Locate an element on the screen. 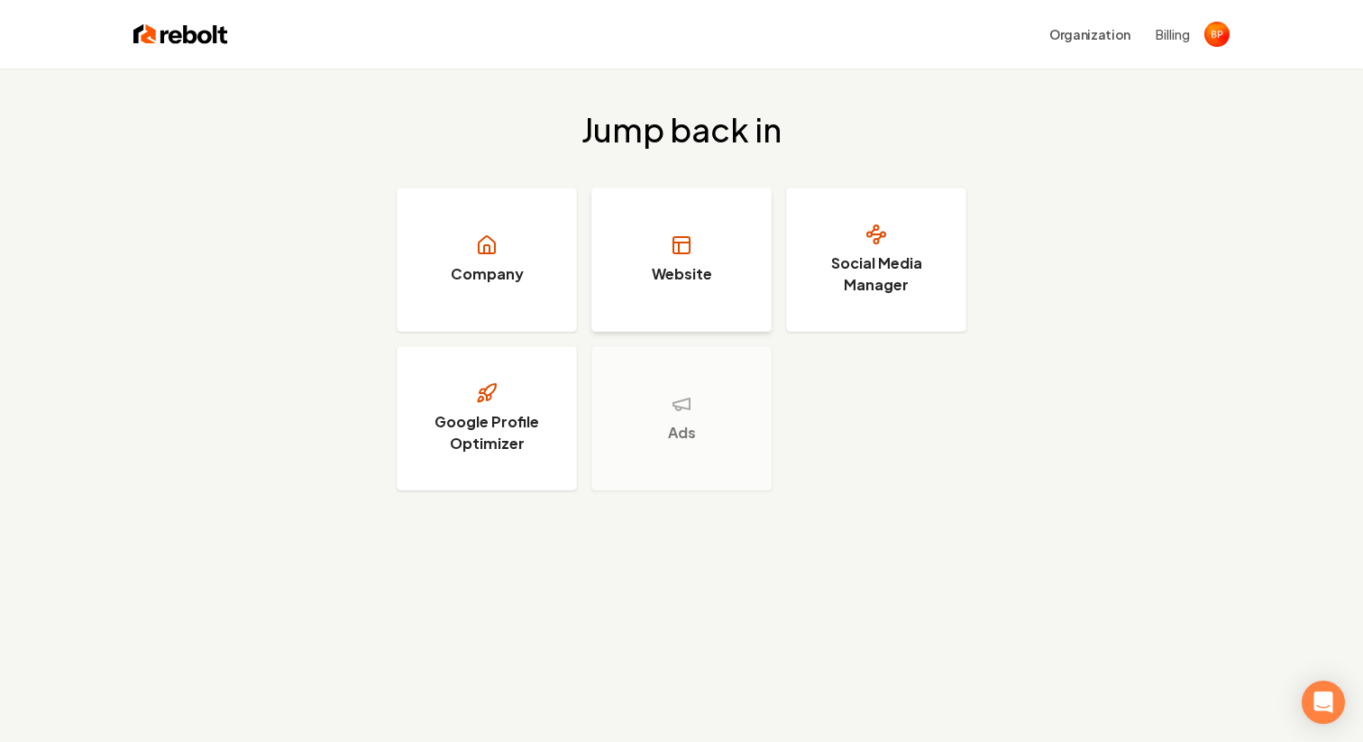  h3: Company is located at coordinates (487, 274).